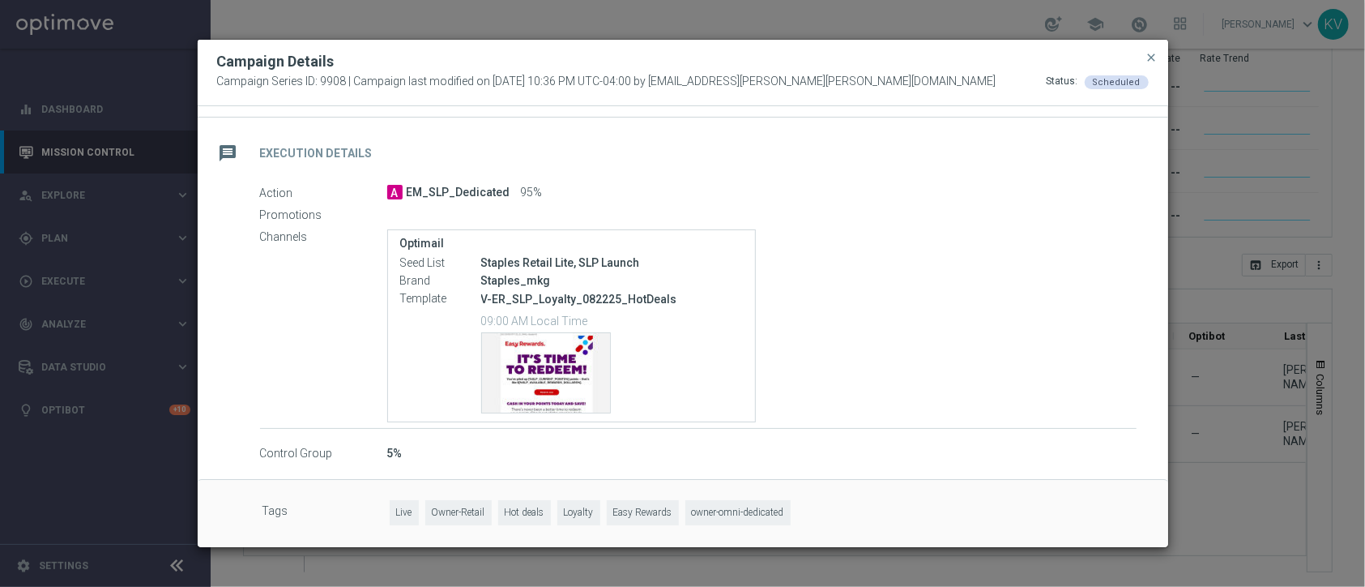  Describe the element at coordinates (612, 263) in the screenshot. I see `div: Staples Retail Lite, SLP Launch` at that location.